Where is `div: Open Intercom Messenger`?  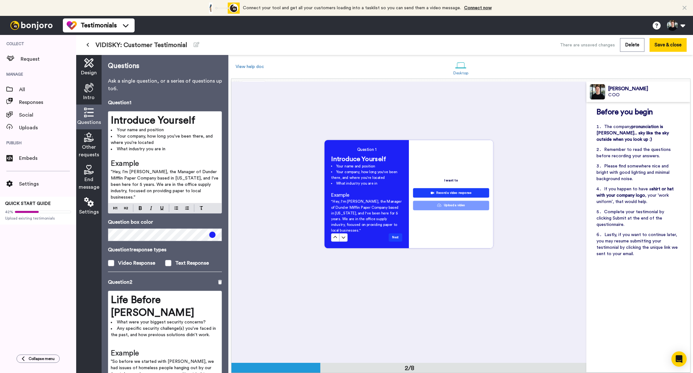
div: Open Intercom Messenger is located at coordinates (679, 359).